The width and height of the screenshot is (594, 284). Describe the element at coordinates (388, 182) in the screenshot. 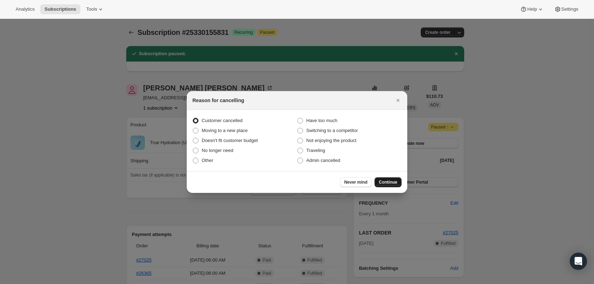

I see `span: Continue` at that location.